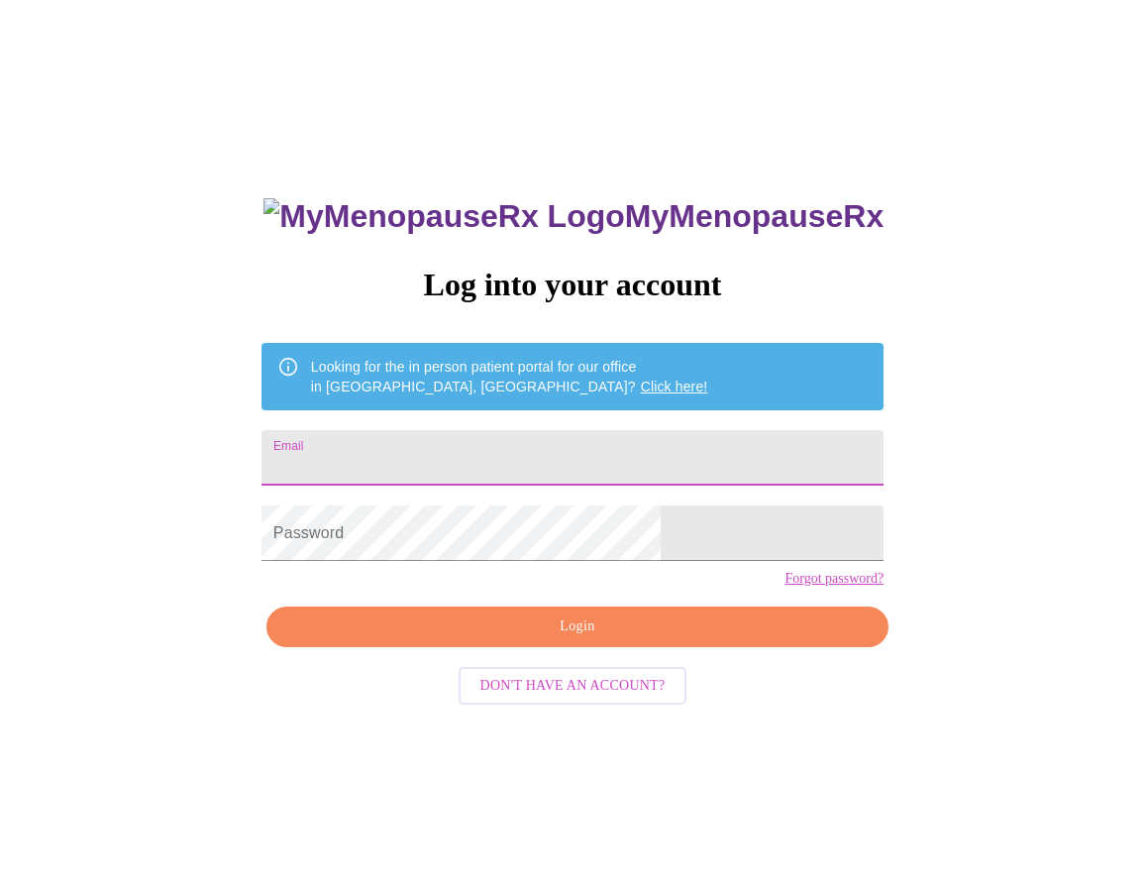  Describe the element at coordinates (573, 686) in the screenshot. I see `button: Don't have an account?` at that location.